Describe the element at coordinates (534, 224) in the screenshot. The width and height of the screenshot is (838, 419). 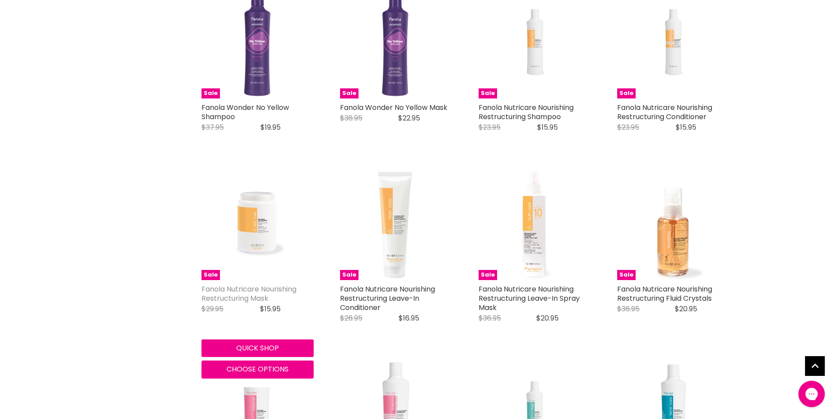
I see `a: Fanola Nutricare Nourishing Restructuring Leave-In Spray Mask Sale` at that location.